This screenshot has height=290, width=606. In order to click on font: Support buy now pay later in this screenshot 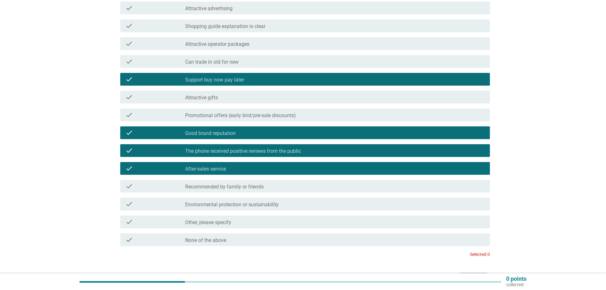, I will do `click(215, 80)`.